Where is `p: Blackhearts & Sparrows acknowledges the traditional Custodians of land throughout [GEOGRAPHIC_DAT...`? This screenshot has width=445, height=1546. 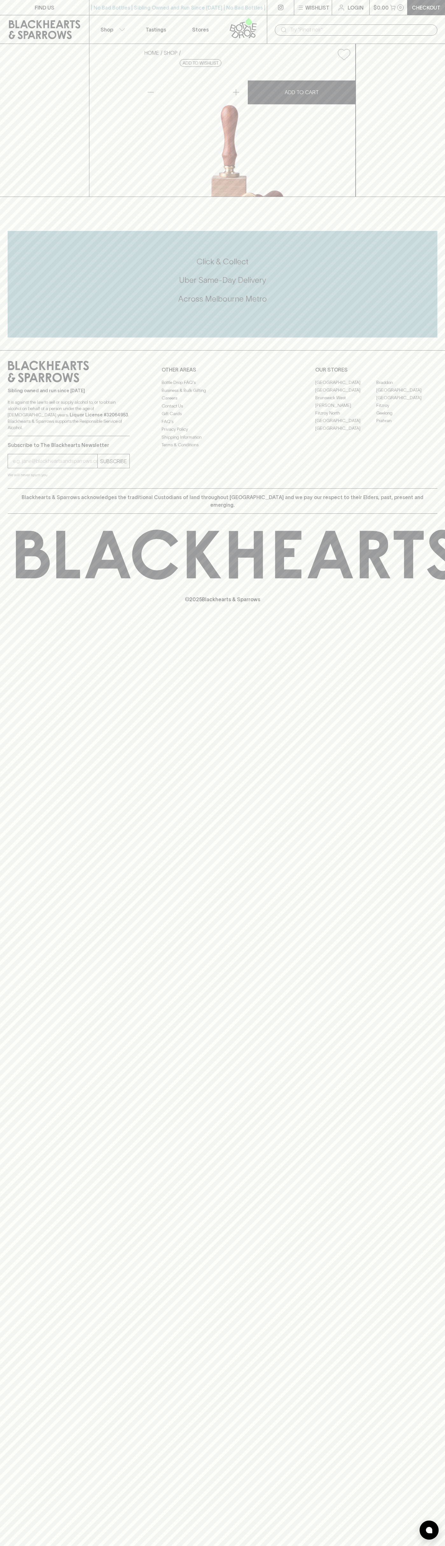 p: Blackhearts & Sparrows acknowledges the traditional Custodians of land throughout [GEOGRAPHIC_DAT... is located at coordinates (222, 501).